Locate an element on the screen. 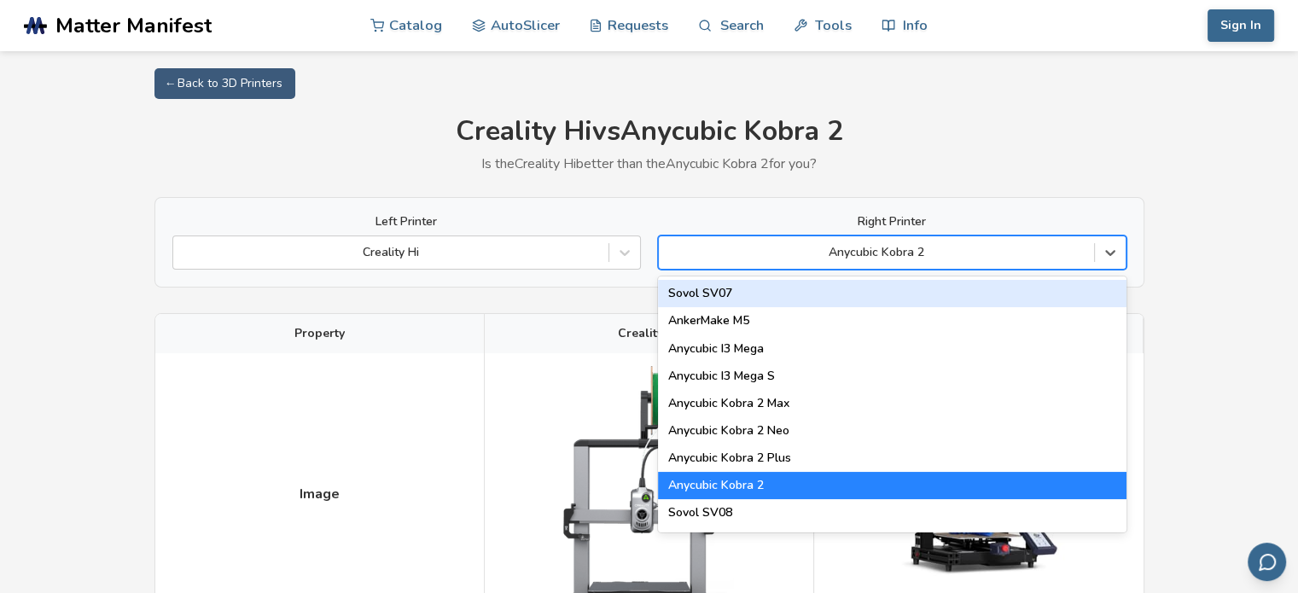  div: Creality Hi is located at coordinates (892, 540).